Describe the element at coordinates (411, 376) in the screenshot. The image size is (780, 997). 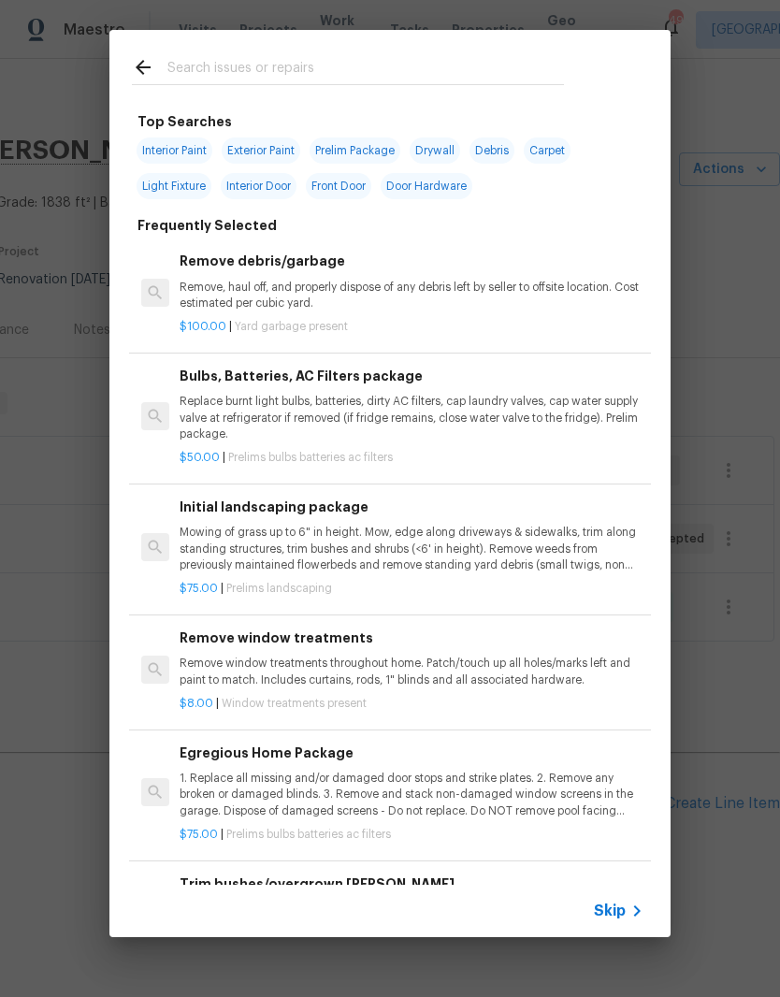
I see `h6: Bulbs, Batteries, AC Filters package` at that location.